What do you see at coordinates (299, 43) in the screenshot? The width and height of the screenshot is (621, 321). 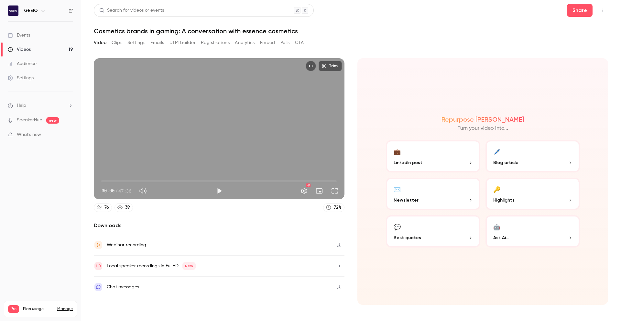 I see `button: CTA` at bounding box center [299, 43].